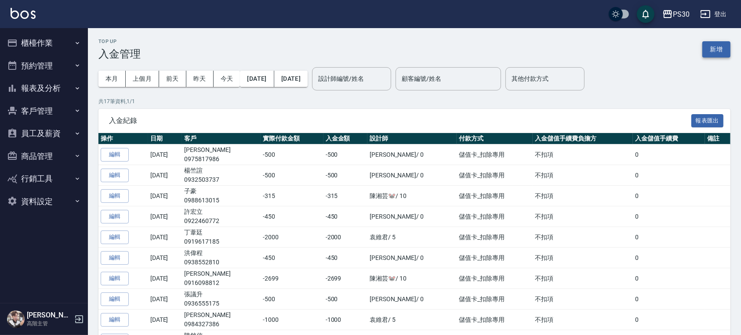 The height and width of the screenshot is (335, 741). What do you see at coordinates (400, 121) in the screenshot?
I see `span: 入金紀錄` at bounding box center [400, 121].